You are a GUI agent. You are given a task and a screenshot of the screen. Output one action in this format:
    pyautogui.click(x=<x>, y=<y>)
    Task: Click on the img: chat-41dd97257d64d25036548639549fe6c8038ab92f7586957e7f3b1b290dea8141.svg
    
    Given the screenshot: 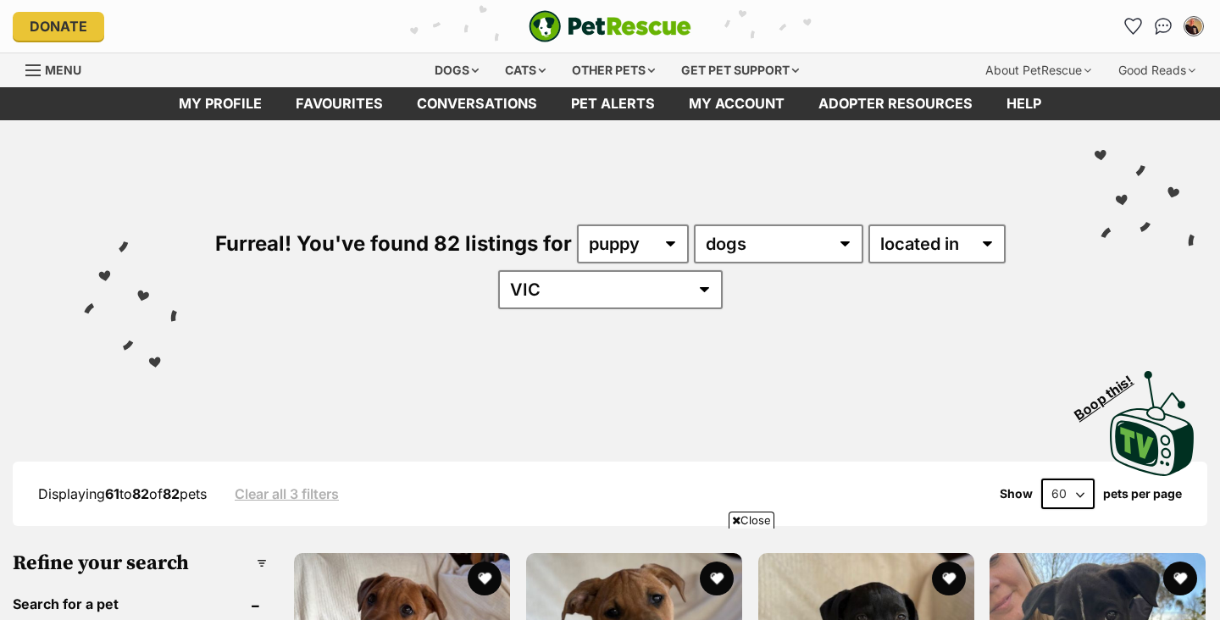 What is the action you would take?
    pyautogui.click(x=1164, y=26)
    